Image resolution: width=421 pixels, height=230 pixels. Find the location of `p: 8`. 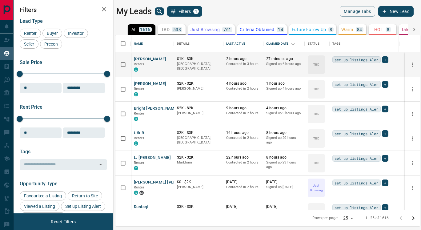

p: 8 is located at coordinates (388, 30).